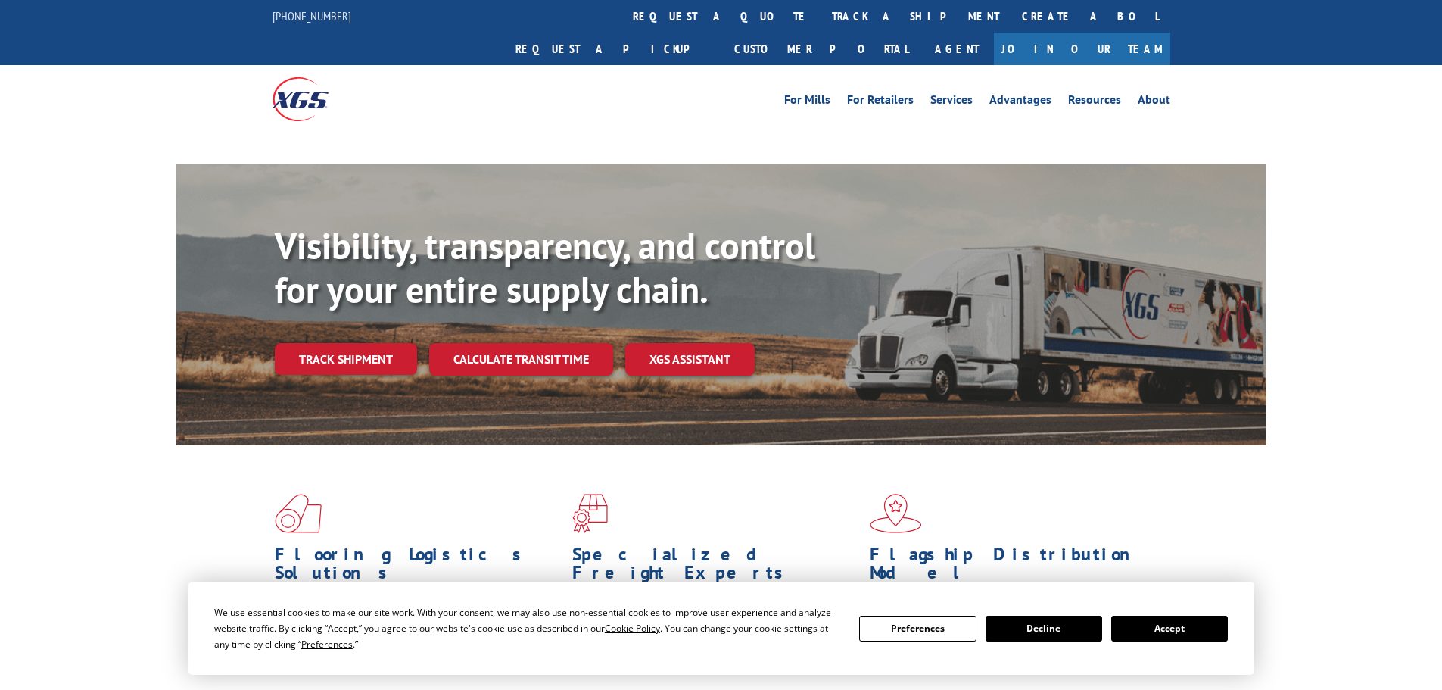  I want to click on a: Advantages, so click(1021, 102).